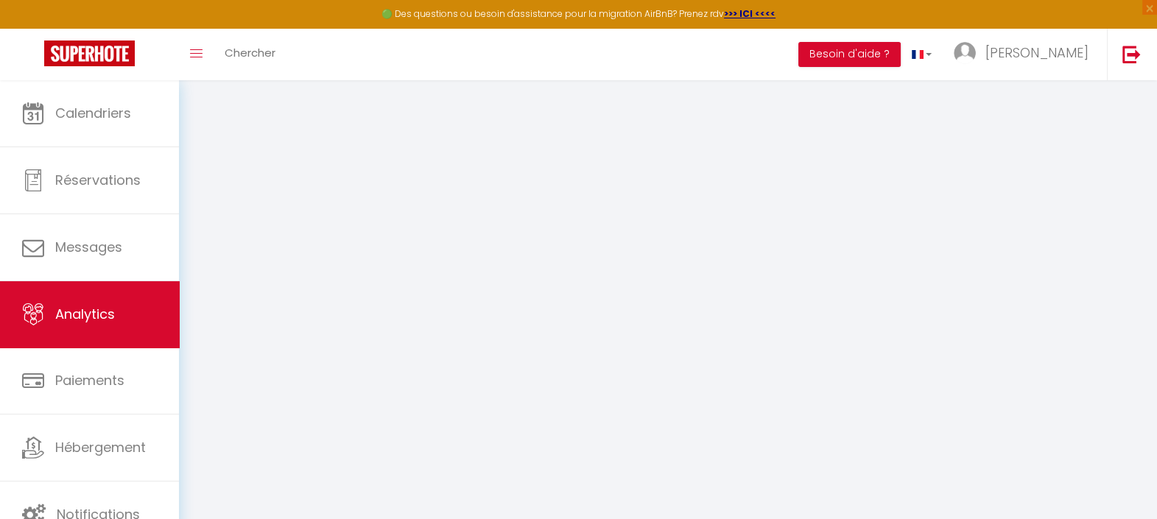 This screenshot has width=1157, height=519. I want to click on span: Calendriers, so click(93, 113).